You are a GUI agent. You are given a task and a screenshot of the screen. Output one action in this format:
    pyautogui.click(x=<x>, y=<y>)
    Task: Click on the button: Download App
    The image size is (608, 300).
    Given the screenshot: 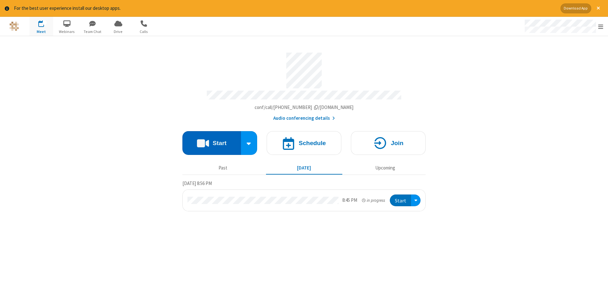 What is the action you would take?
    pyautogui.click(x=576, y=8)
    